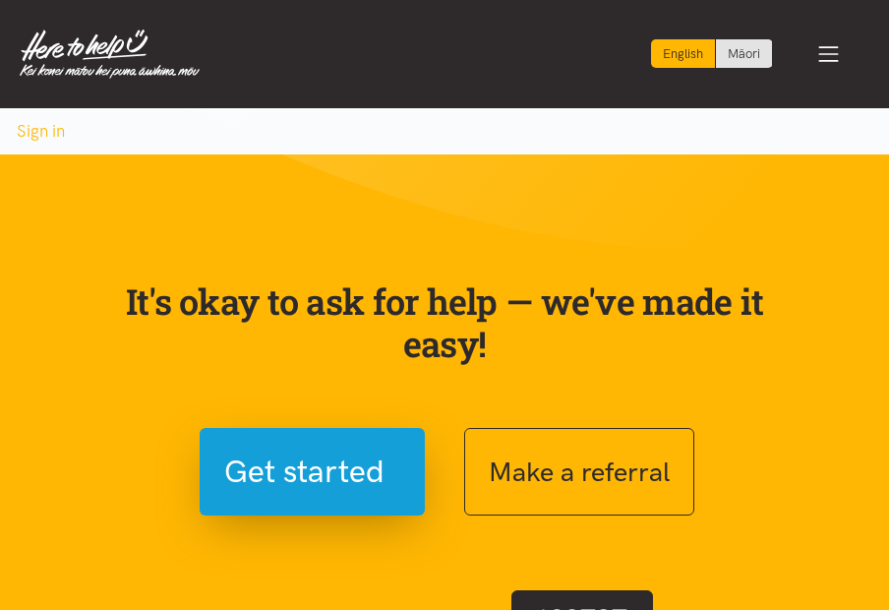 This screenshot has width=889, height=610. I want to click on a: Switch to Te Reo Māori, so click(744, 53).